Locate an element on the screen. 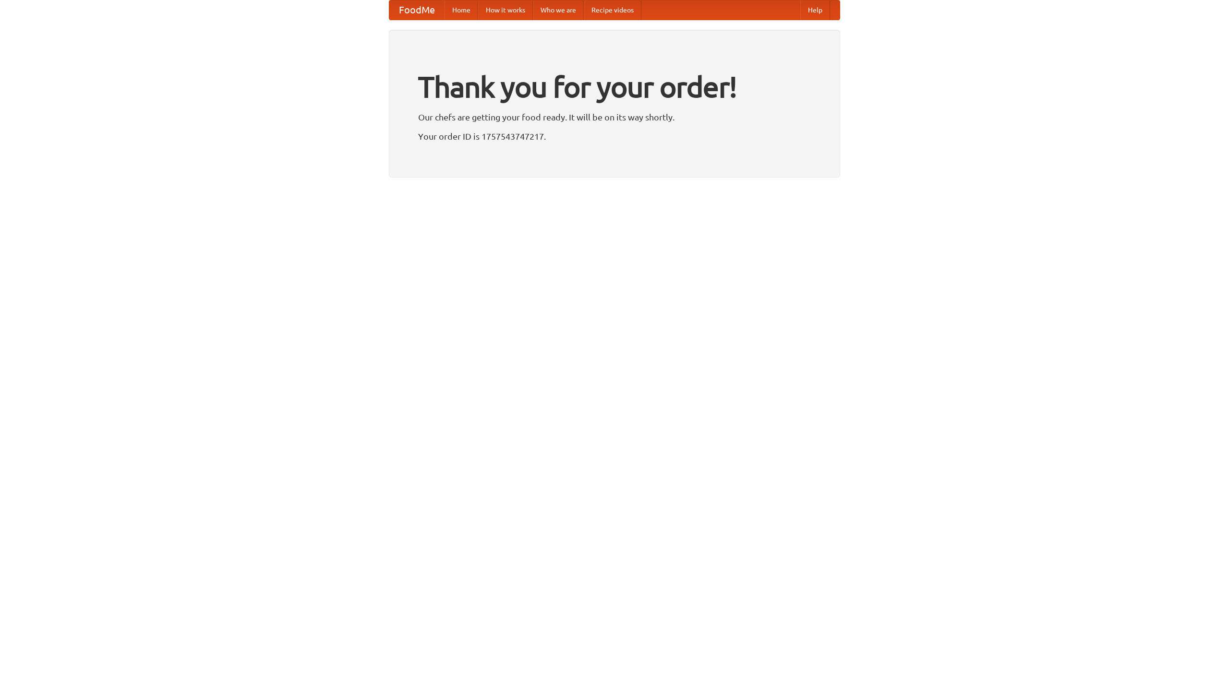  a: Who we are is located at coordinates (558, 10).